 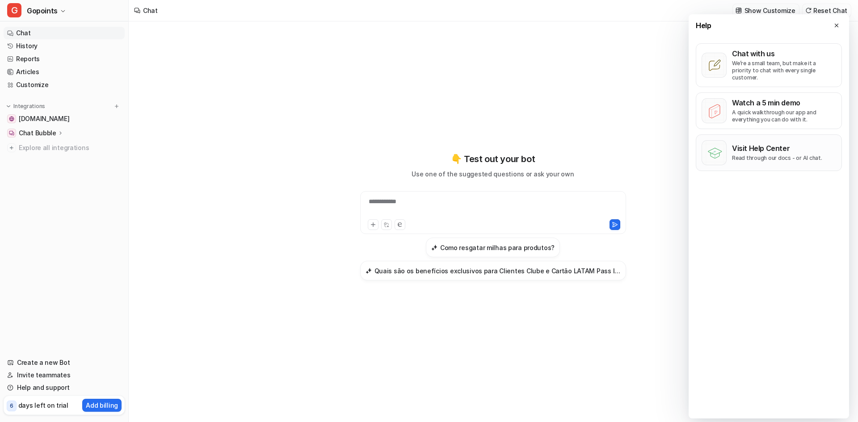 What do you see at coordinates (117, 106) in the screenshot?
I see `img: menu_add.svg` at bounding box center [117, 106].